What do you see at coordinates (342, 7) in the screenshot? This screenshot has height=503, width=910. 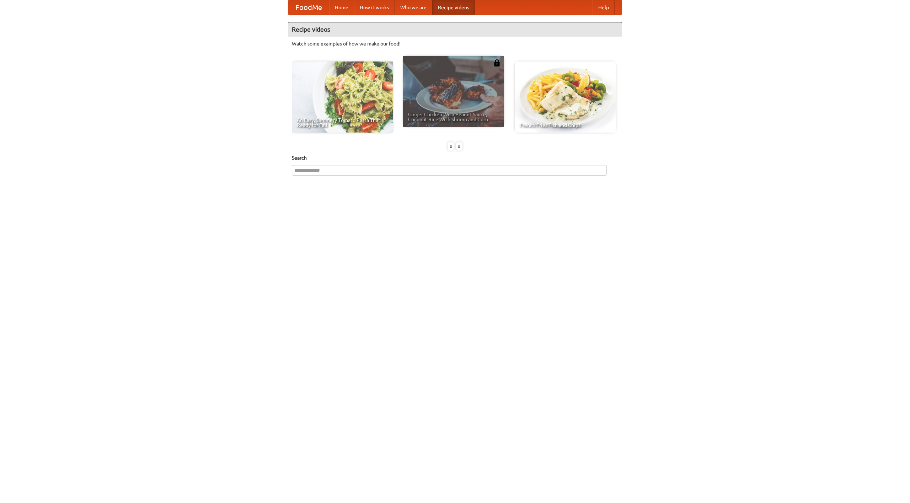 I see `a: Home` at bounding box center [342, 7].